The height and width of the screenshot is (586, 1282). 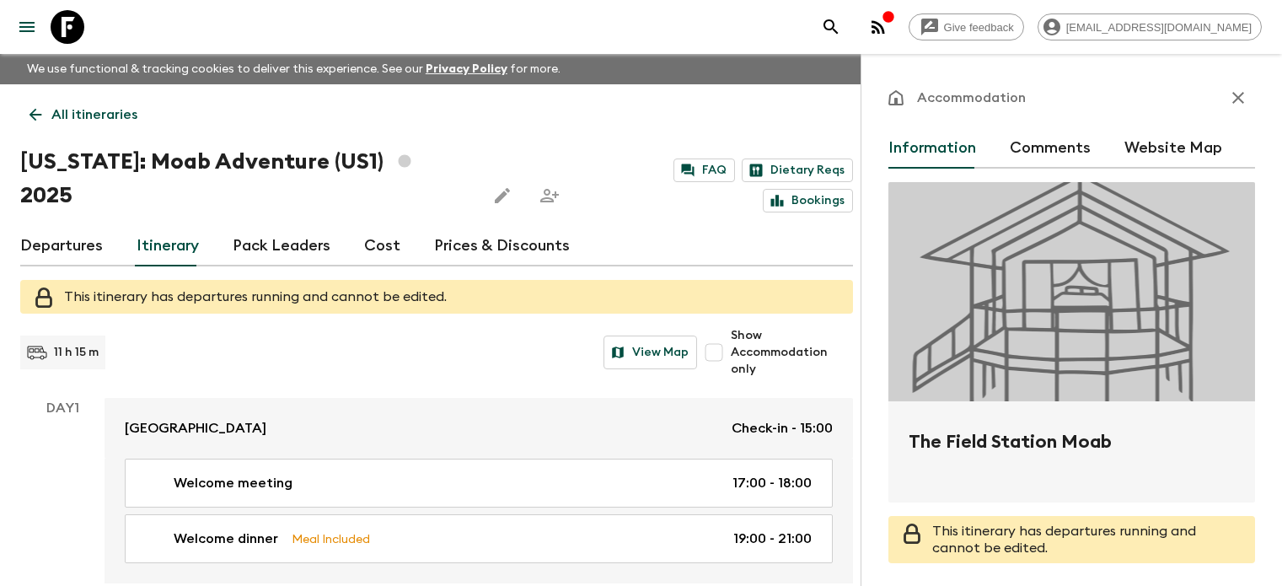 What do you see at coordinates (27, 27) in the screenshot?
I see `button: menu` at bounding box center [27, 27].